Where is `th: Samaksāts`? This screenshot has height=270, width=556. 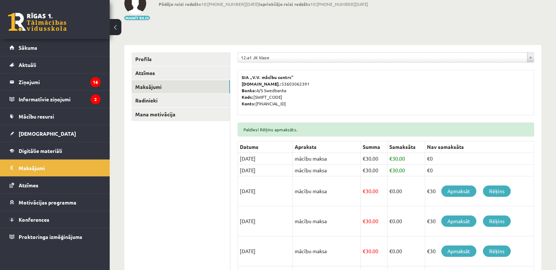 th: Samaksāts is located at coordinates (406, 147).